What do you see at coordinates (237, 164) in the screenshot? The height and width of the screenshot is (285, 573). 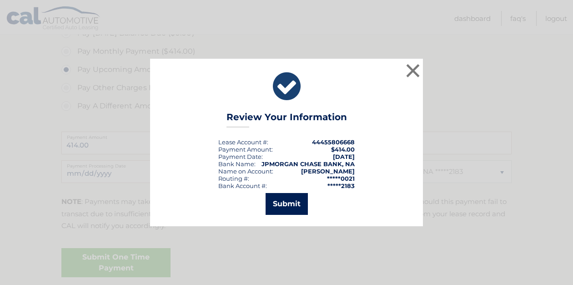 I see `div: Bank Name:` at bounding box center [237, 164].